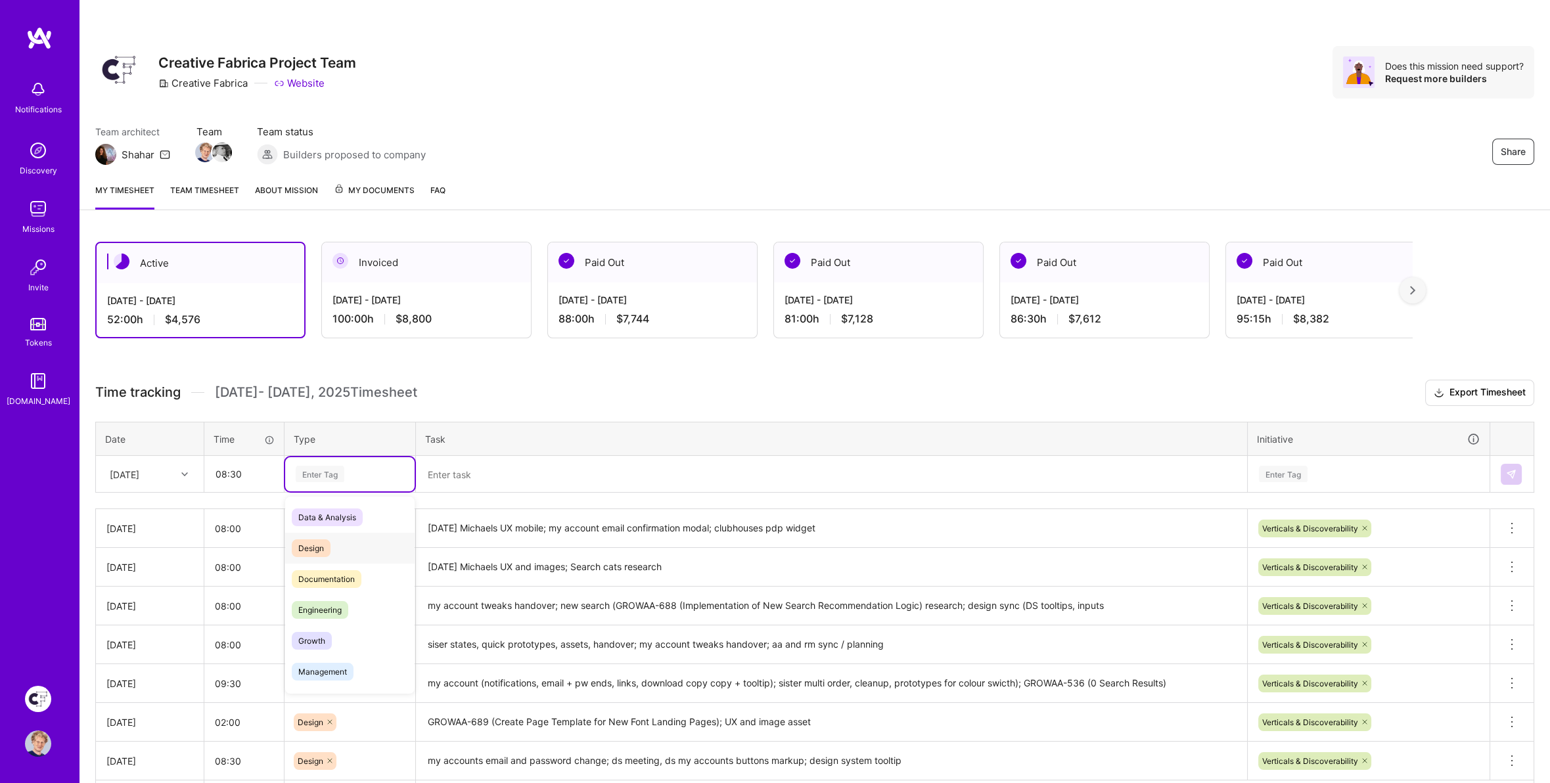  What do you see at coordinates (831, 644) in the screenshot?
I see `textarea: siser states, quick prototypes, assets, handover; my account tweaks handover; aa and rm sync / pl...` at bounding box center [831, 644].